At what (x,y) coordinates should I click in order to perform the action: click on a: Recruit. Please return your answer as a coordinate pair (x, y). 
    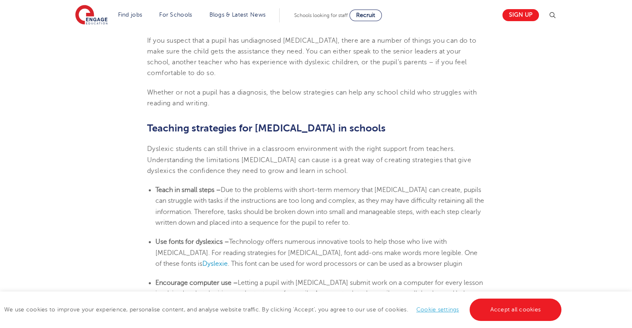
    Looking at the image, I should click on (365, 15).